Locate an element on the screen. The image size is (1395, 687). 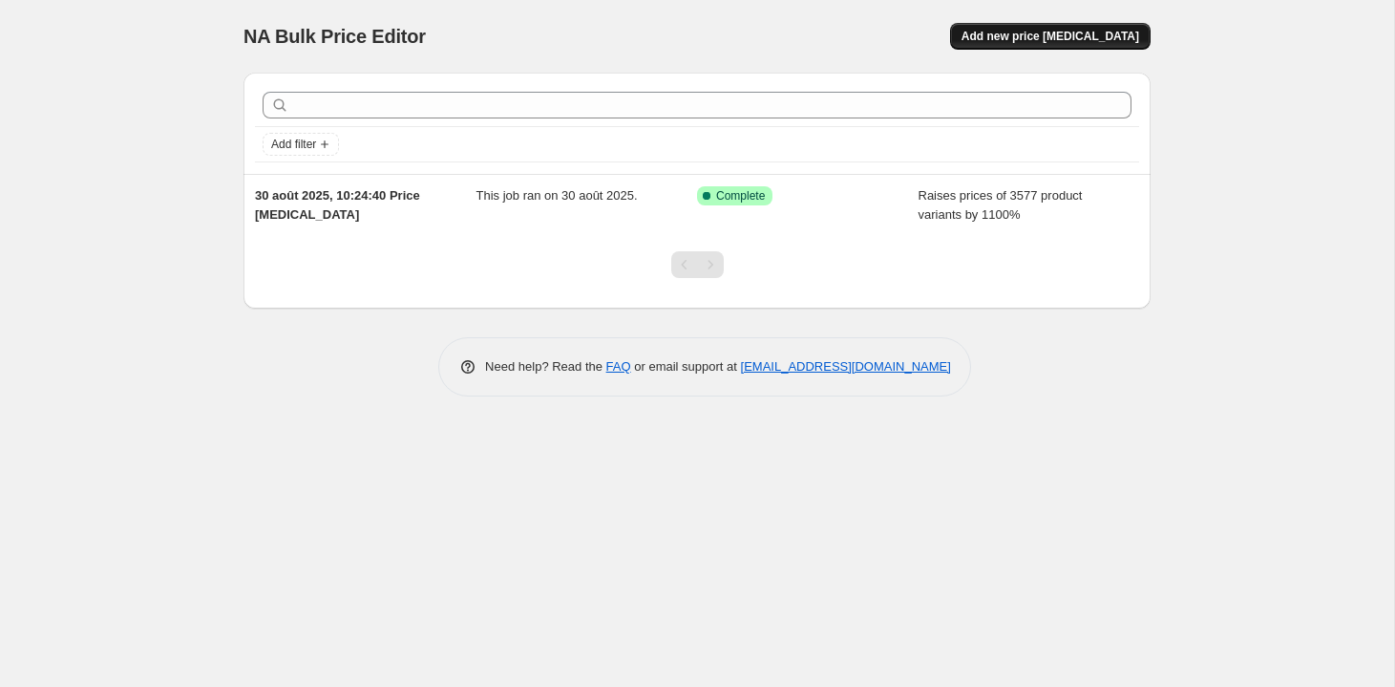
span: NA Bulk Price Editor is located at coordinates (334, 36).